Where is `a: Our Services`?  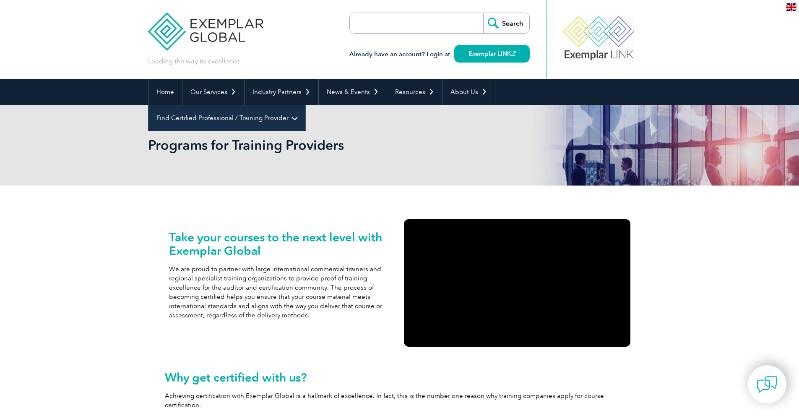
a: Our Services is located at coordinates (213, 92).